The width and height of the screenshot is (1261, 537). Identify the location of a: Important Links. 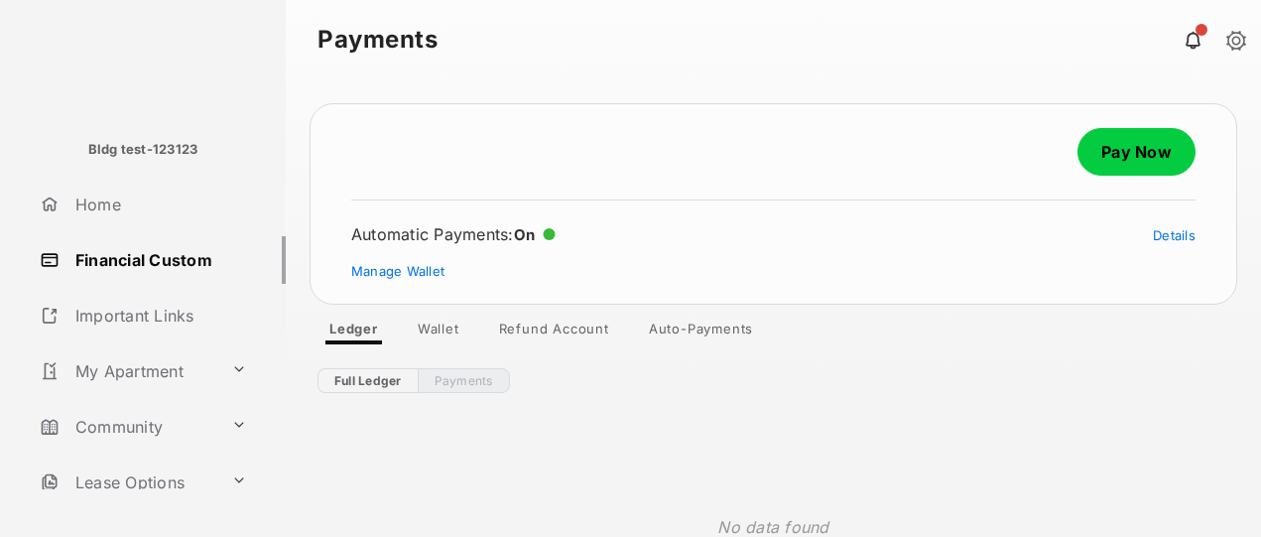
(143, 316).